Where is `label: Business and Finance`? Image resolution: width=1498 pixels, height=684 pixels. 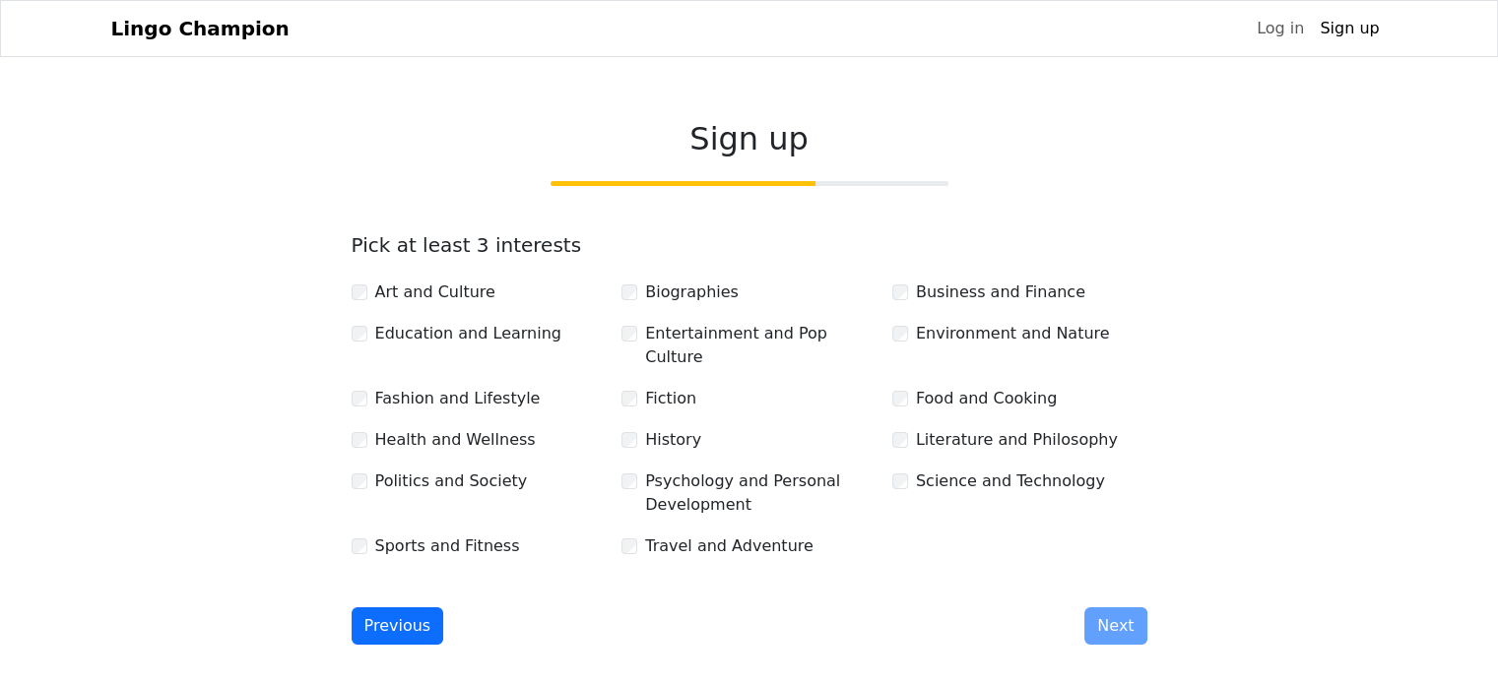
label: Business and Finance is located at coordinates (1000, 292).